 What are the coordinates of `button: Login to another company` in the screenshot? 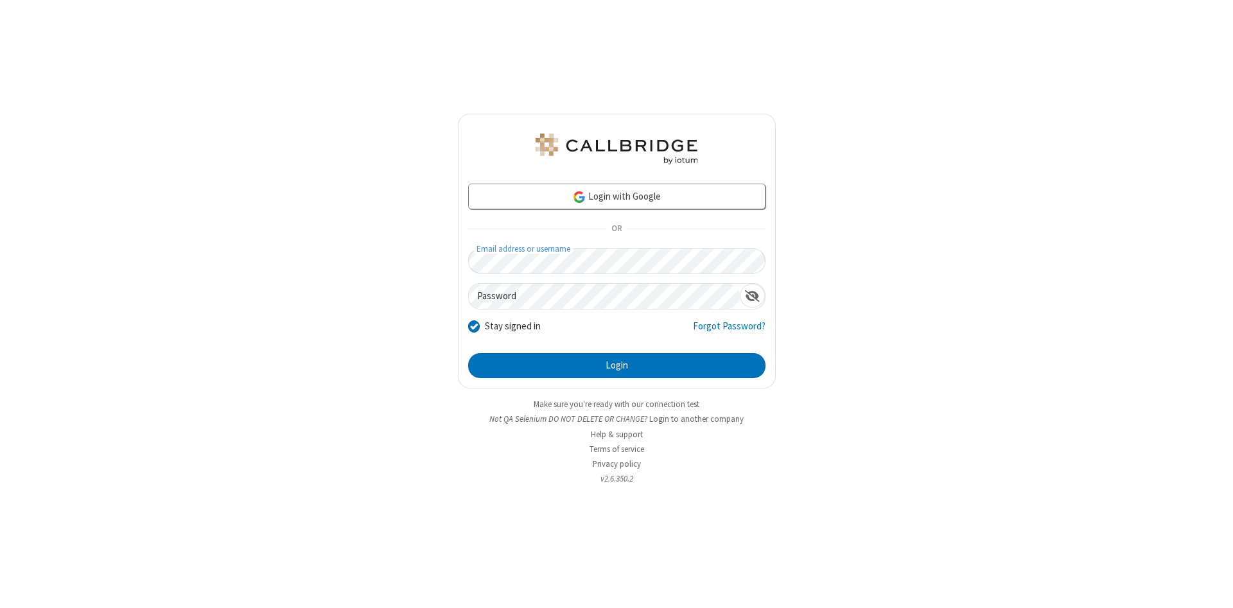 It's located at (696, 419).